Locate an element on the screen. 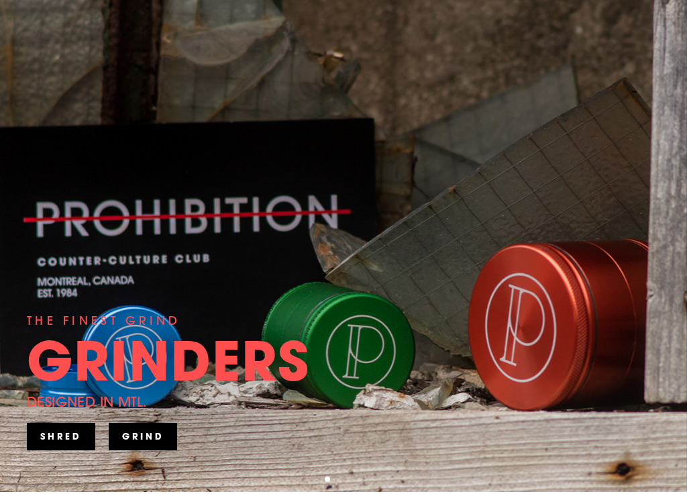  div: THE FINEST GRIND is located at coordinates (103, 321).